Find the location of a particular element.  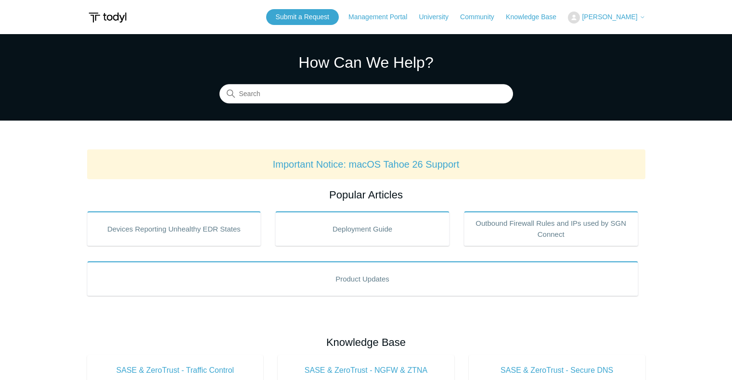

a: Community is located at coordinates (481, 17).